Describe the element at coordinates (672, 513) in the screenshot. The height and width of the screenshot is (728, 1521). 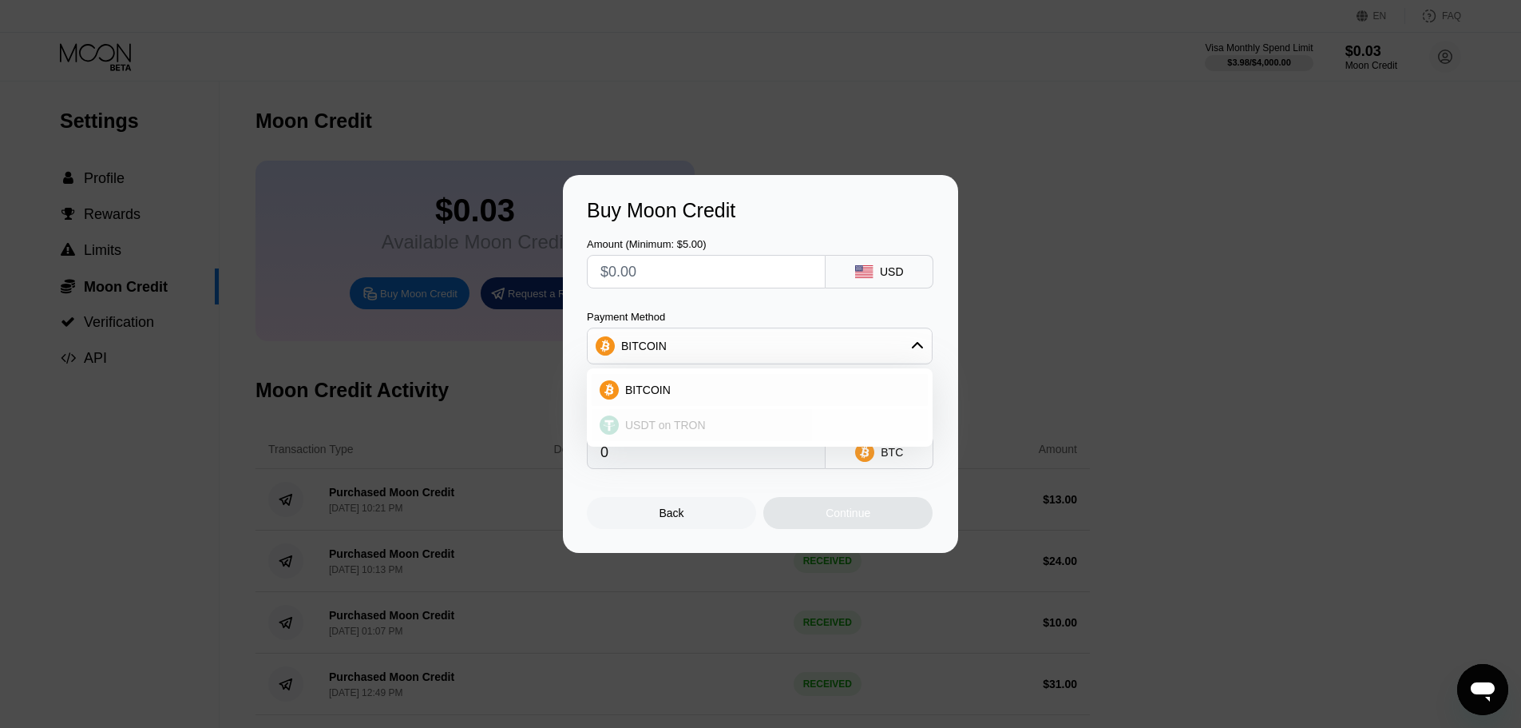
I see `div: Back` at that location.